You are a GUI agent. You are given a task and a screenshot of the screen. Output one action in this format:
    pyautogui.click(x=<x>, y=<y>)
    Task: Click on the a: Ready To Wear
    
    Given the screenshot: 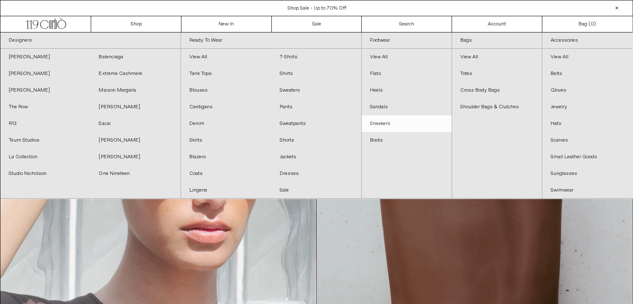 What is the action you would take?
    pyautogui.click(x=271, y=40)
    